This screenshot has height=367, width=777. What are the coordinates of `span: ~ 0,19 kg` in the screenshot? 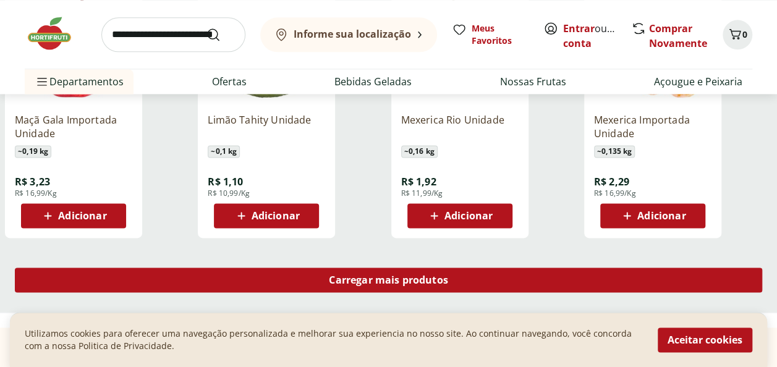 It's located at (33, 151).